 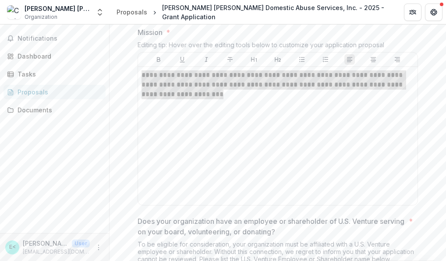 What do you see at coordinates (230, 60) in the screenshot?
I see `button: Strike` at bounding box center [230, 60].